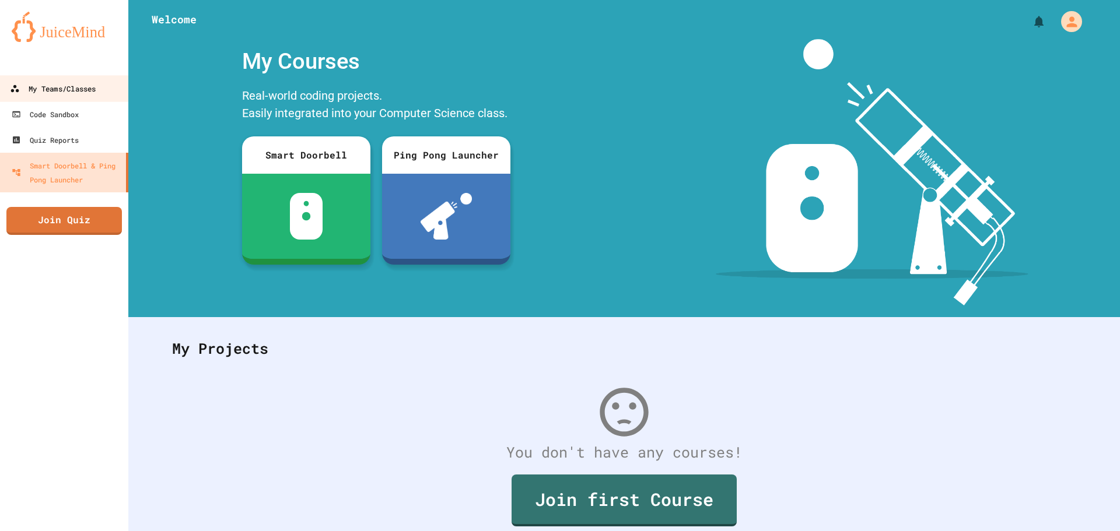 The image size is (1120, 531). I want to click on div: My Courses, so click(376, 61).